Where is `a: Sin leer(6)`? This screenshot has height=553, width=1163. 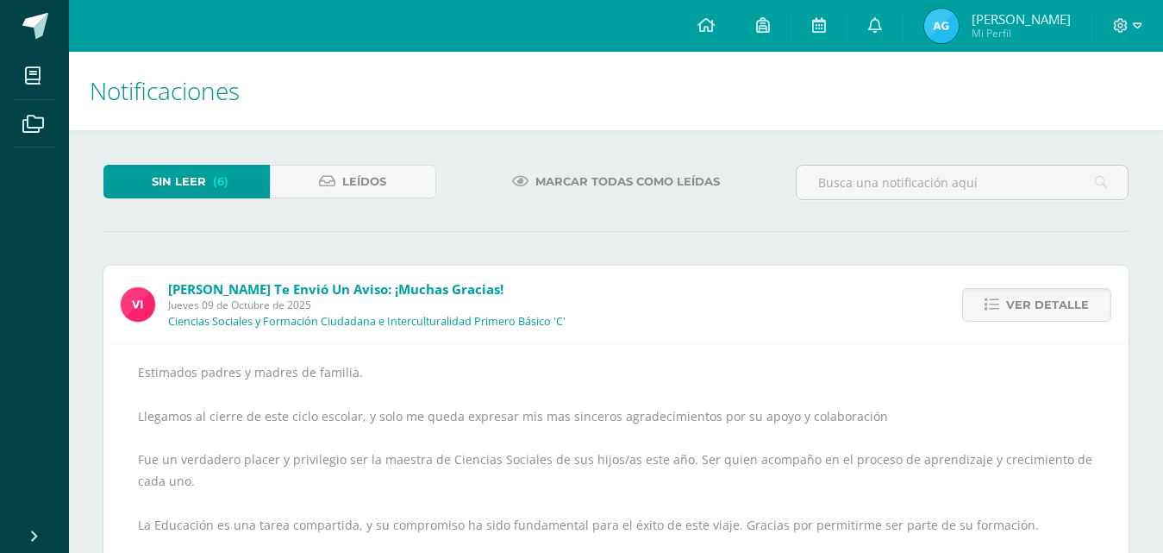 a: Sin leer(6) is located at coordinates (186, 181).